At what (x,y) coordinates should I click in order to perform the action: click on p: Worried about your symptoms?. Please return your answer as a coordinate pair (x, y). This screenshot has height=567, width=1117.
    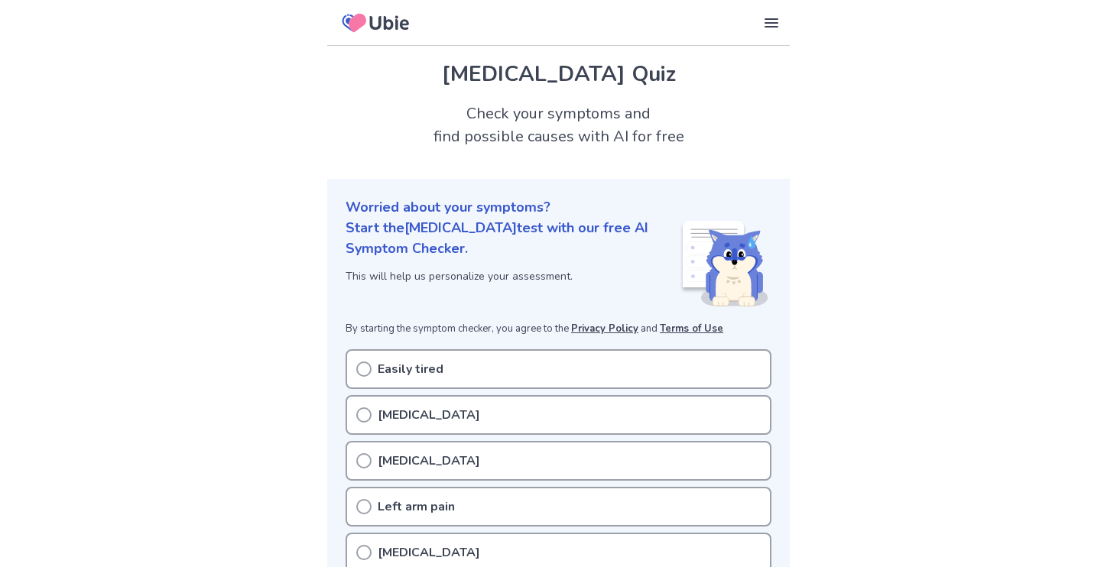
    Looking at the image, I should click on (558, 207).